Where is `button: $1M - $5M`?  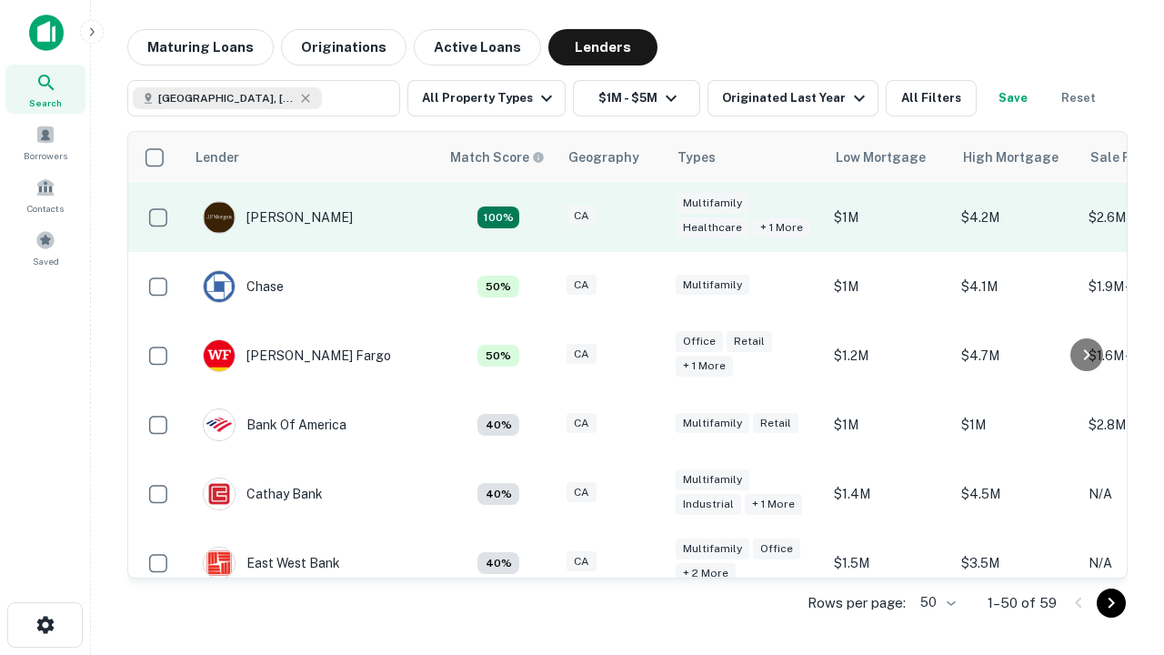 button: $1M - $5M is located at coordinates (637, 98).